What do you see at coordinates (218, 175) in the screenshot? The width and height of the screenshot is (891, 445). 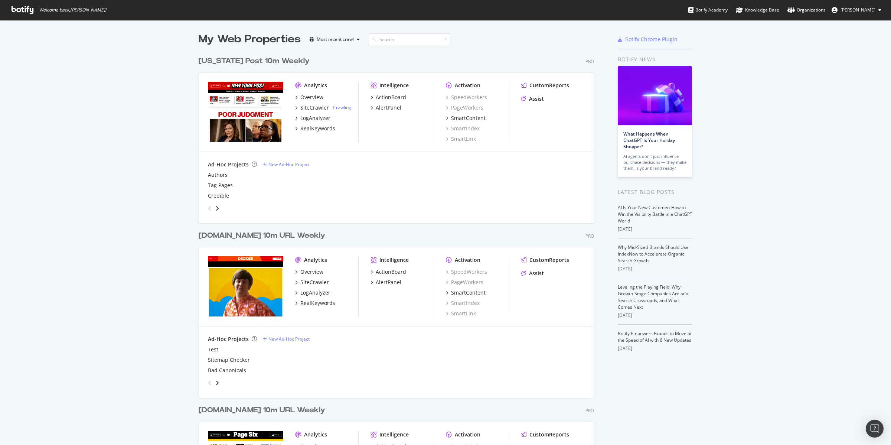 I see `a: Authors` at bounding box center [218, 175].